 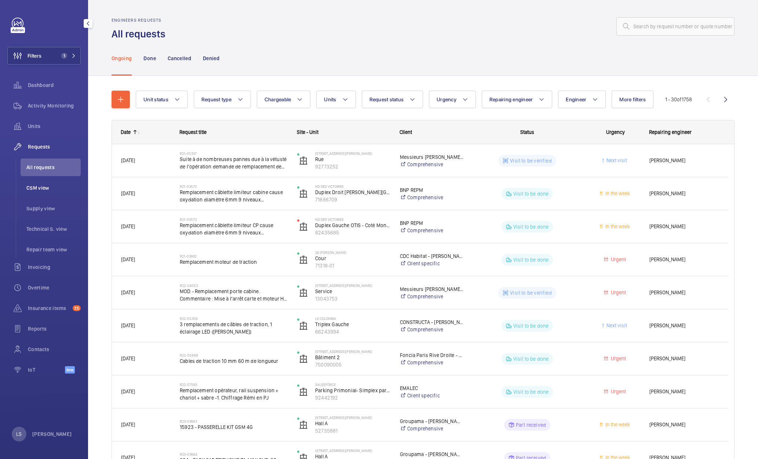 I want to click on p: 13043753, so click(x=352, y=298).